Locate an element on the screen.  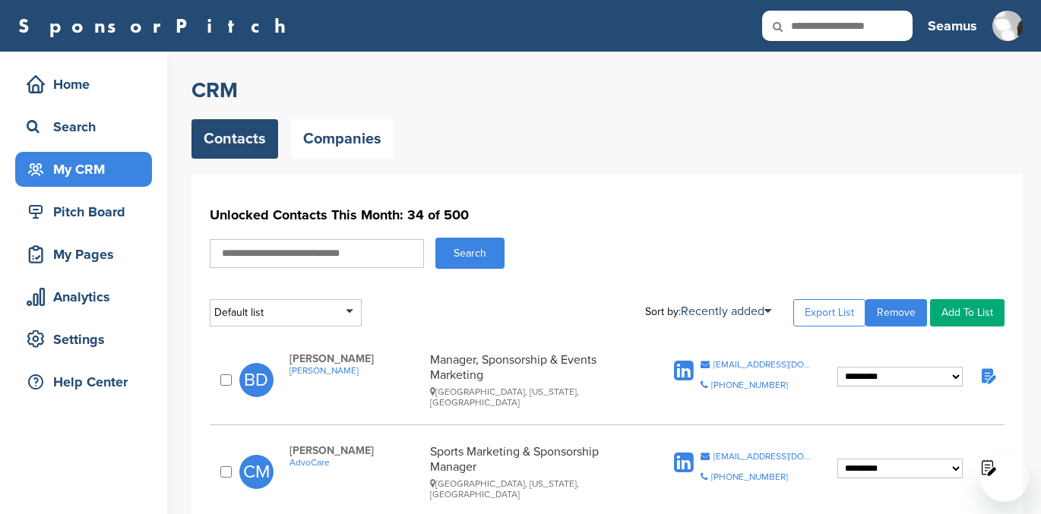
a: My CRM is located at coordinates (84, 169).